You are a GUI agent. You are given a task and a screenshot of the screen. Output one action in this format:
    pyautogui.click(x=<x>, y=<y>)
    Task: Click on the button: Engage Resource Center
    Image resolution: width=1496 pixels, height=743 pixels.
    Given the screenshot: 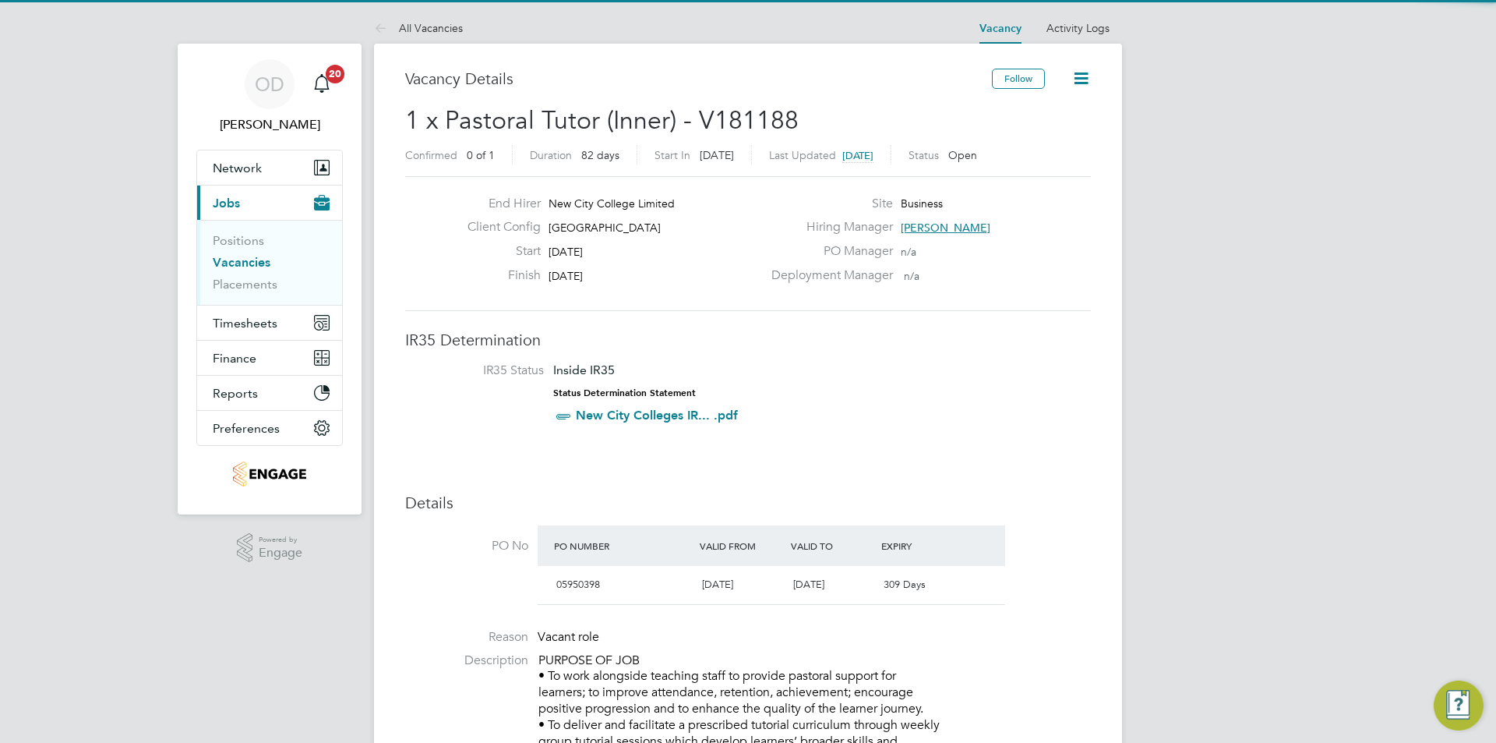 What is the action you would take?
    pyautogui.click(x=1459, y=705)
    